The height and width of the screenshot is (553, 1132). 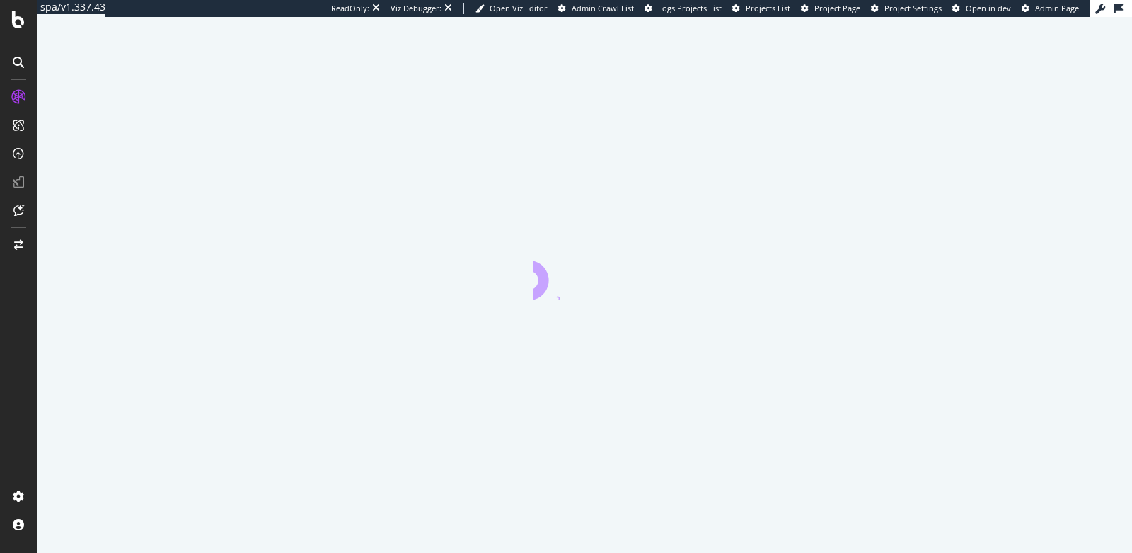 What do you see at coordinates (1057, 8) in the screenshot?
I see `span: Admin Page` at bounding box center [1057, 8].